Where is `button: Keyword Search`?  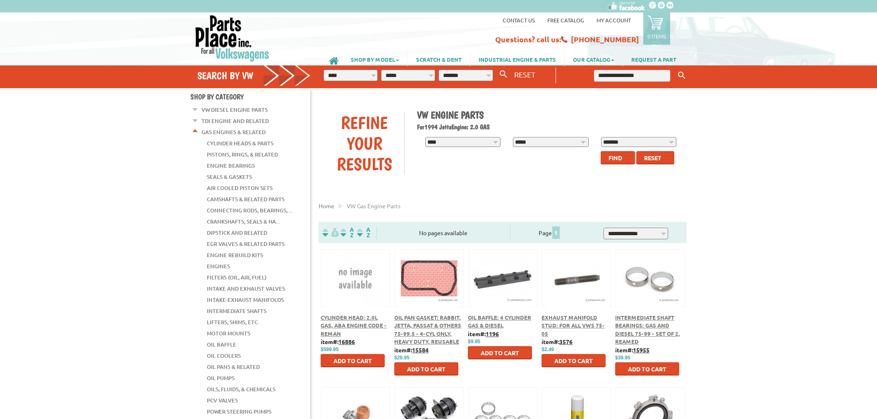
button: Keyword Search is located at coordinates (682, 75).